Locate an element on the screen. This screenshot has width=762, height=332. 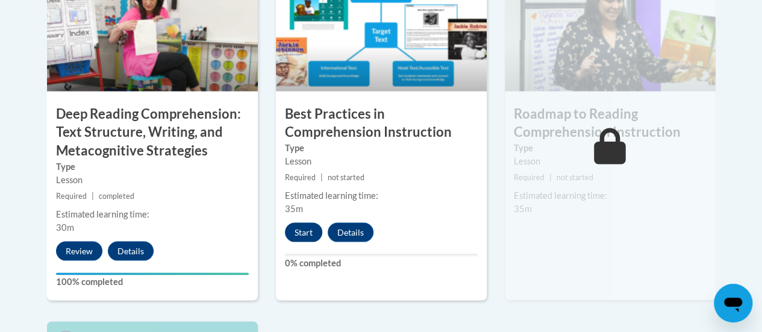
button: Start is located at coordinates (303, 232).